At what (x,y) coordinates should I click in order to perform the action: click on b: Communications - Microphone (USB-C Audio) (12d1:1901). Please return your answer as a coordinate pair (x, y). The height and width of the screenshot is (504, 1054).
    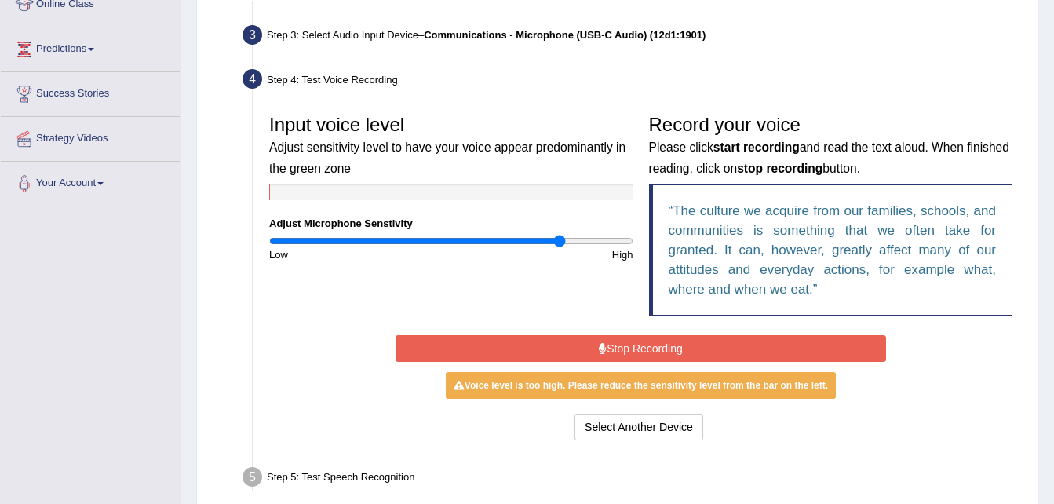
    Looking at the image, I should click on (565, 35).